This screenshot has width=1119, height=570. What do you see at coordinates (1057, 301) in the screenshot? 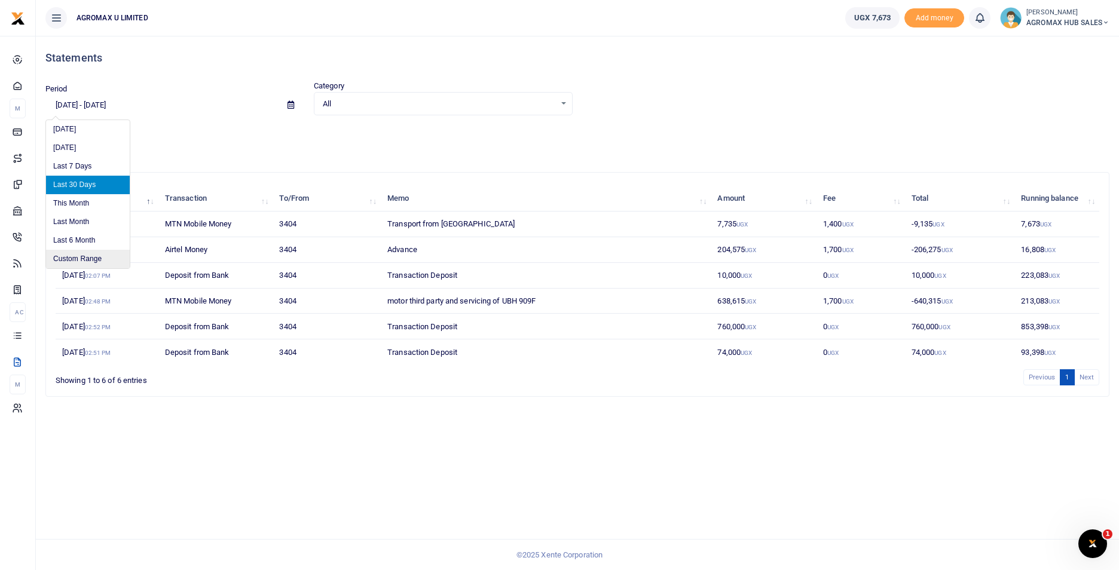
I see `td: 213,083` at bounding box center [1057, 301].